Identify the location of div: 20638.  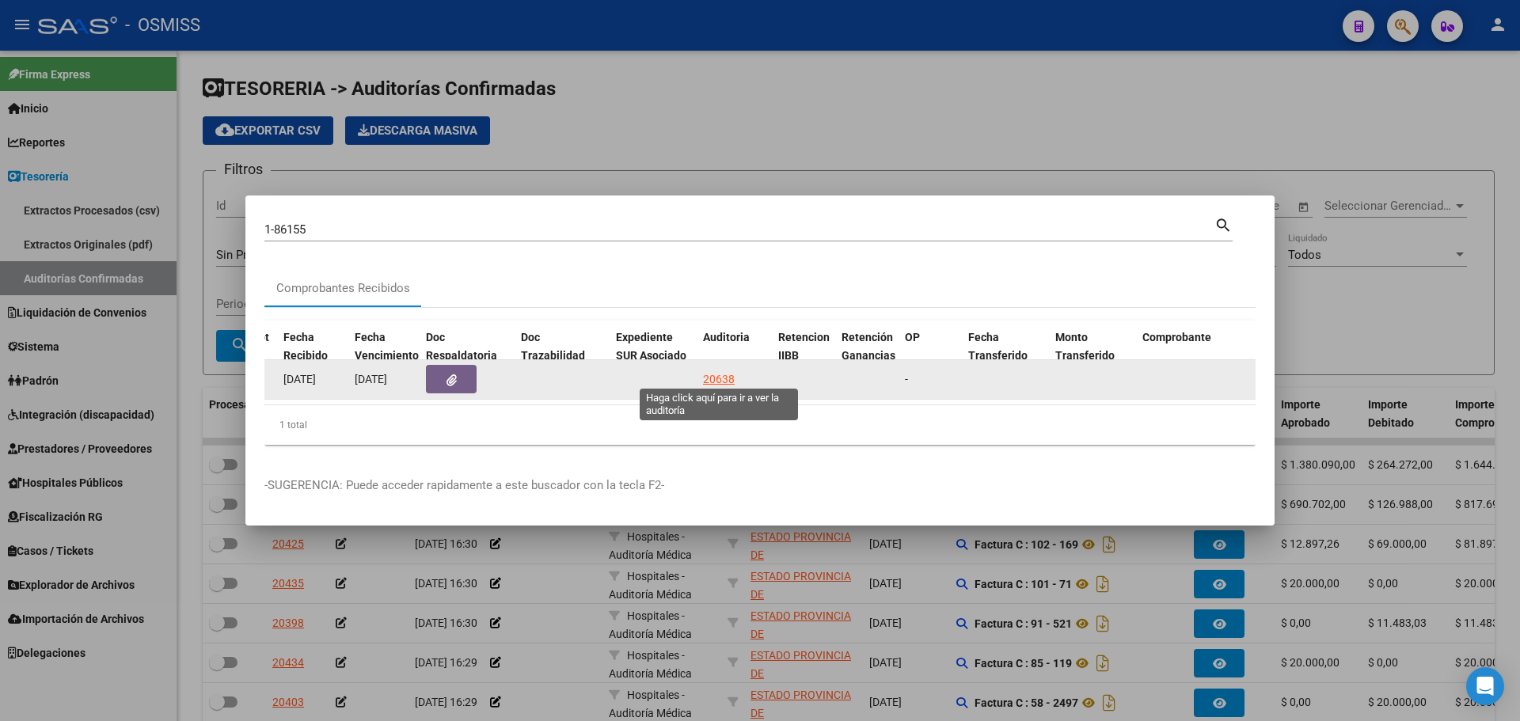
(719, 379).